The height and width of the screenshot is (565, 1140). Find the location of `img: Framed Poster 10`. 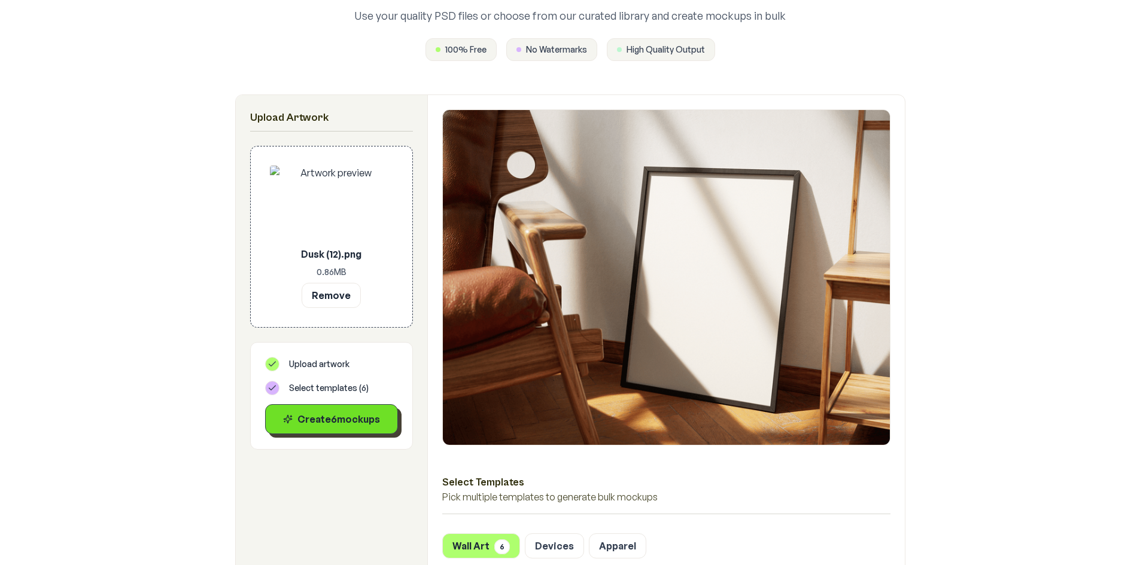

img: Framed Poster 10 is located at coordinates (666, 278).